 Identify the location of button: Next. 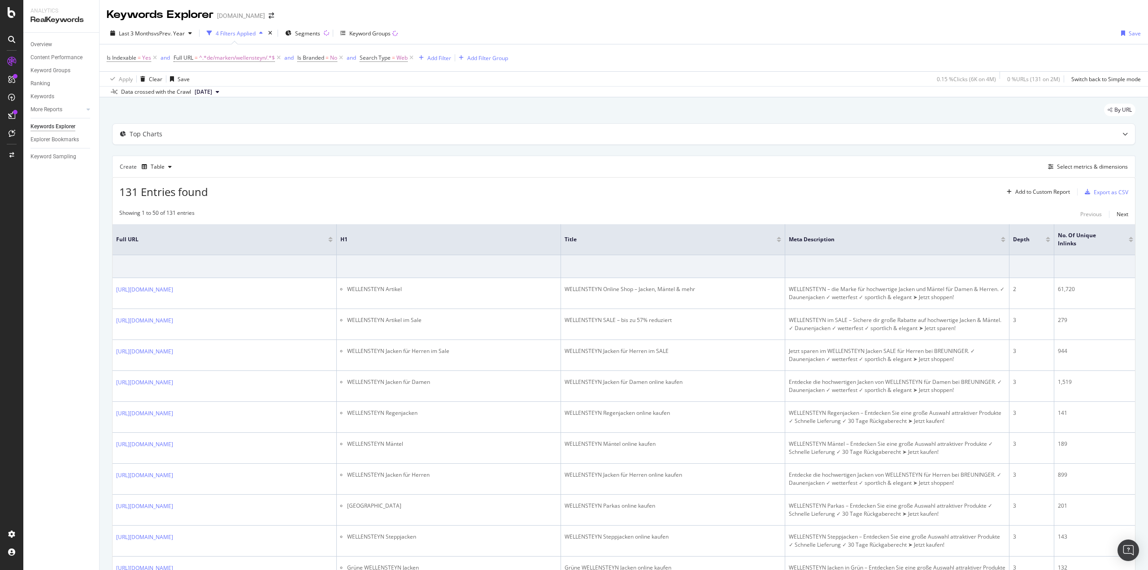
(1122, 214).